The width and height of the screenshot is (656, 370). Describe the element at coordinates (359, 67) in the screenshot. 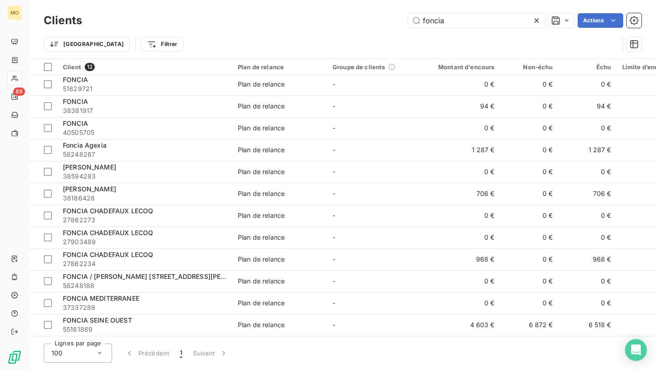

I see `span: Groupe de clients` at that location.